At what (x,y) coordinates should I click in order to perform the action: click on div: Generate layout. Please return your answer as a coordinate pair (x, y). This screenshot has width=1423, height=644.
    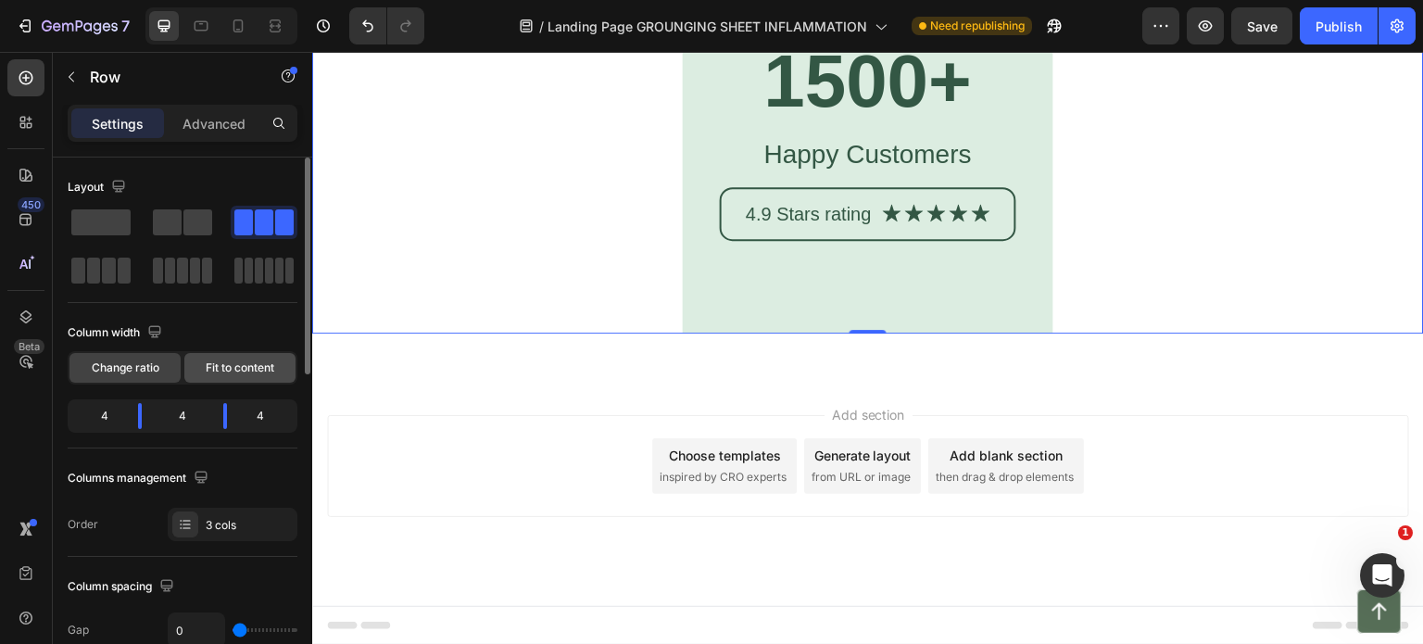
    Looking at the image, I should click on (550, 404).